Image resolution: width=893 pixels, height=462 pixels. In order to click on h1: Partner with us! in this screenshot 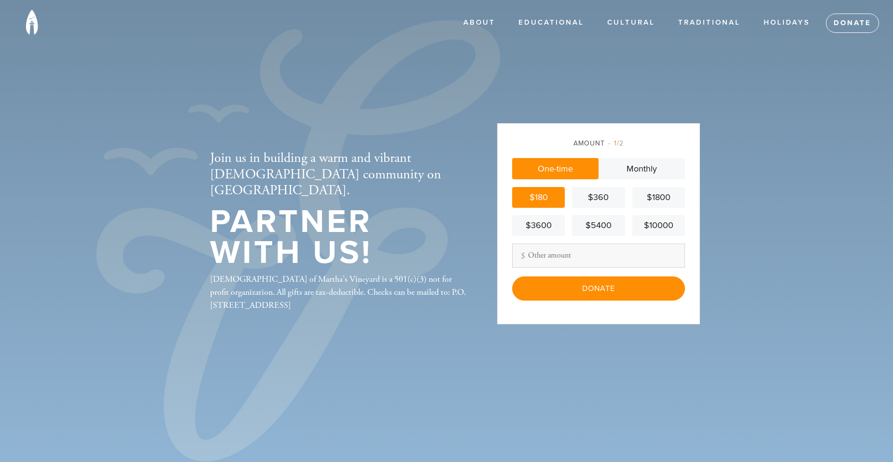, I will do `click(338, 237)`.